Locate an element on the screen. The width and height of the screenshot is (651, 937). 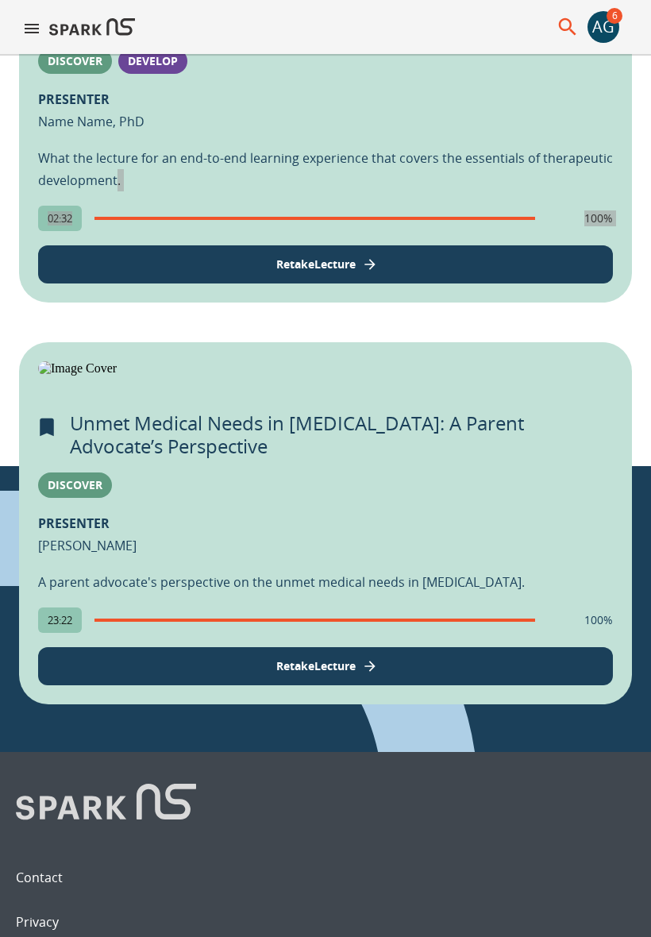
a: Contact is located at coordinates (39, 877).